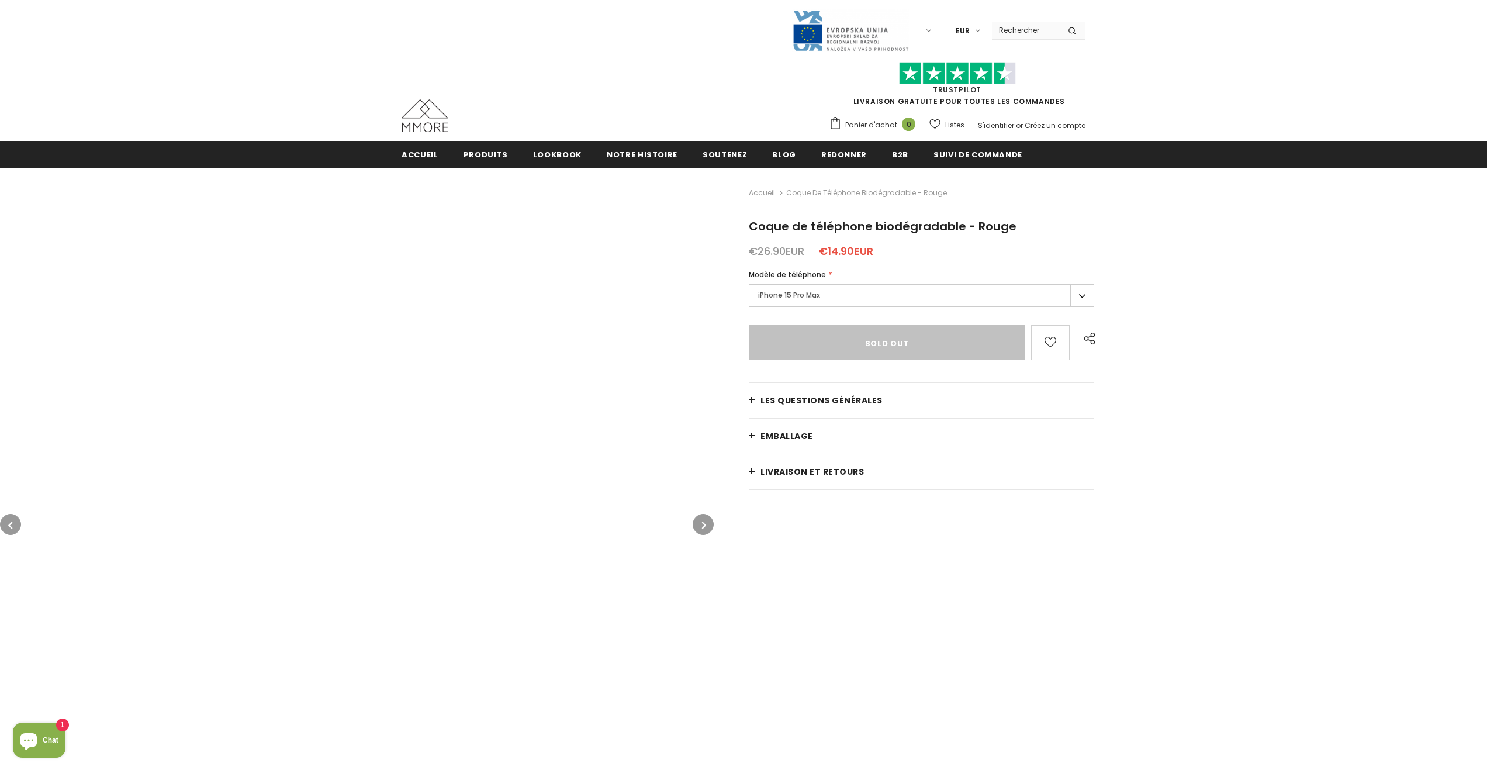 The width and height of the screenshot is (1487, 770). What do you see at coordinates (425, 116) in the screenshot?
I see `img: Cas MMORE` at bounding box center [425, 116].